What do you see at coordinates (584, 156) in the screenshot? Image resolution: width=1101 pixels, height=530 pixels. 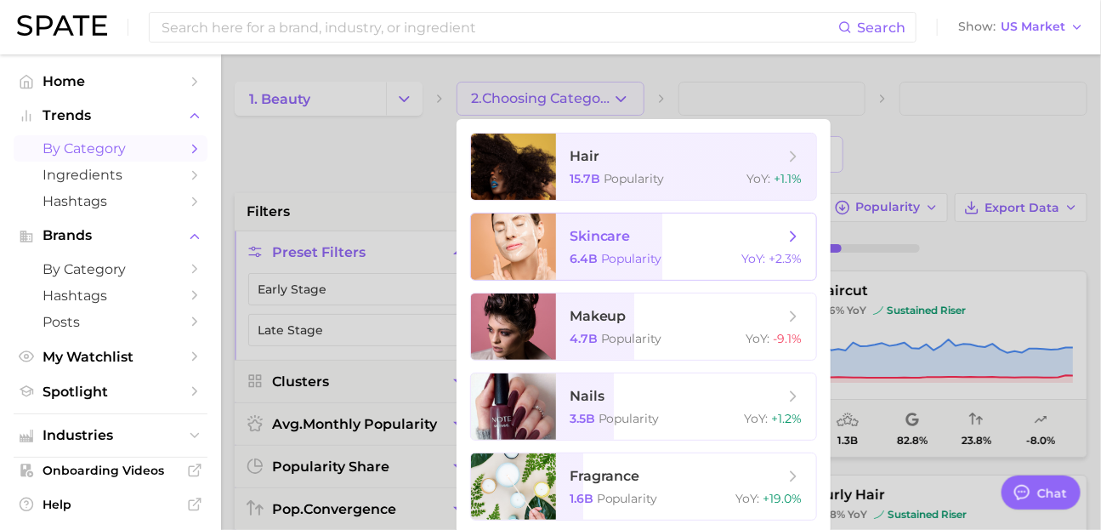 I see `span: hair` at bounding box center [584, 156].